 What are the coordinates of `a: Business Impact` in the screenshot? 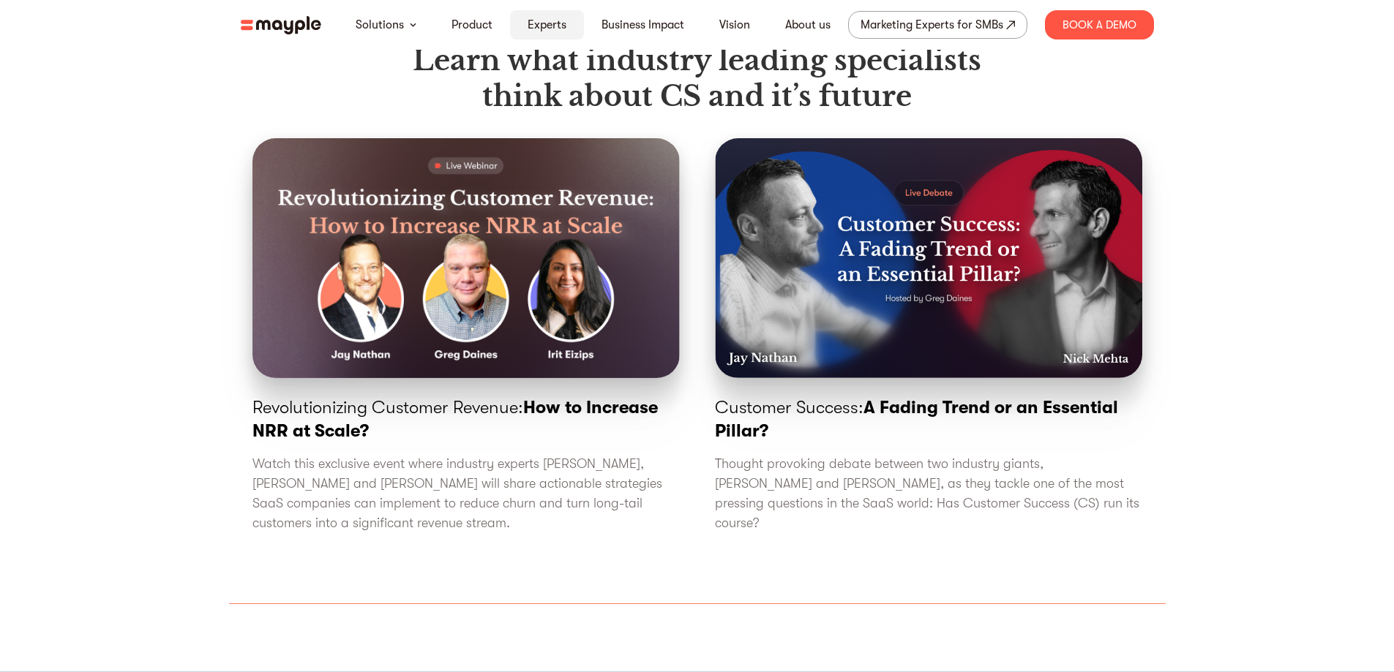 It's located at (642, 25).